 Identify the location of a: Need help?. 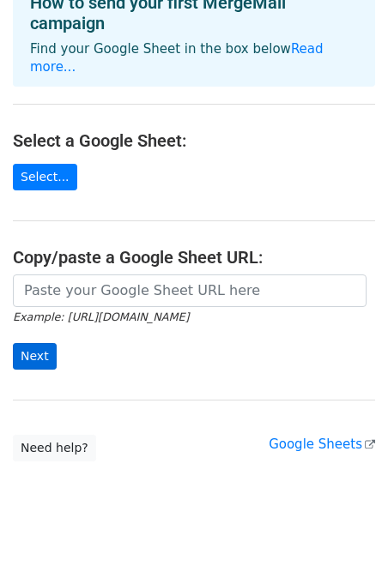
(54, 448).